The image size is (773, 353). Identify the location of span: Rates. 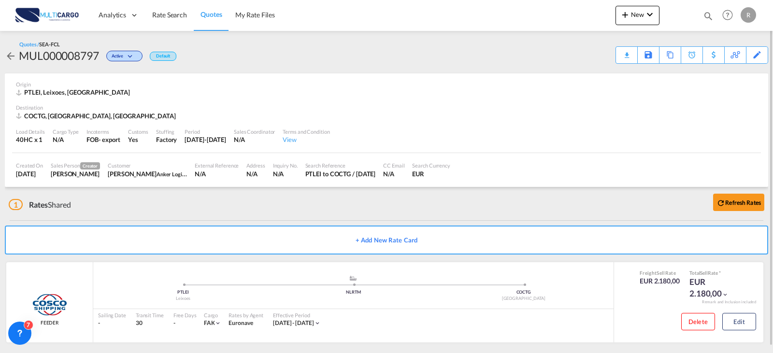
(39, 204).